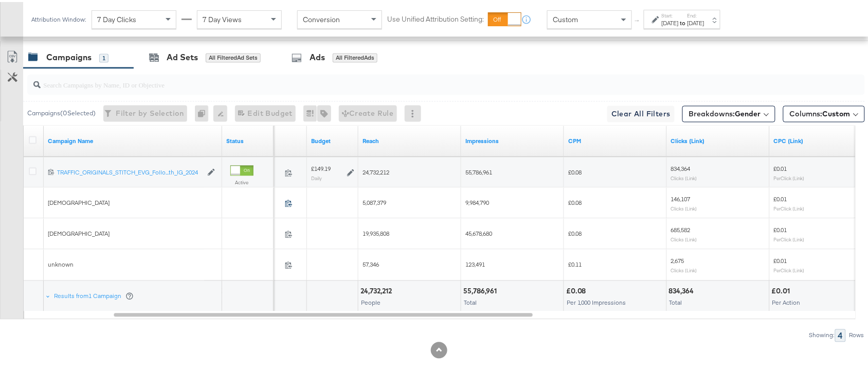 This screenshot has width=868, height=385. Describe the element at coordinates (104, 57) in the screenshot. I see `div: 1` at that location.